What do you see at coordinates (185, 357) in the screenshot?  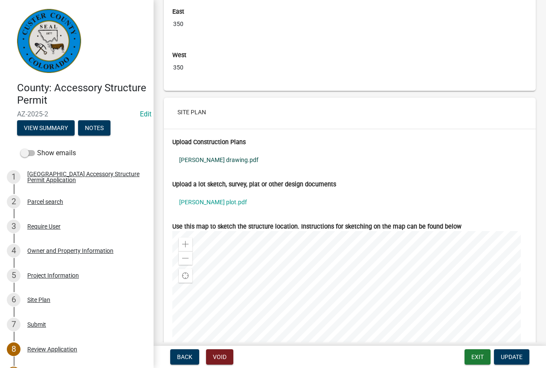 I see `span: Back` at bounding box center [185, 357].